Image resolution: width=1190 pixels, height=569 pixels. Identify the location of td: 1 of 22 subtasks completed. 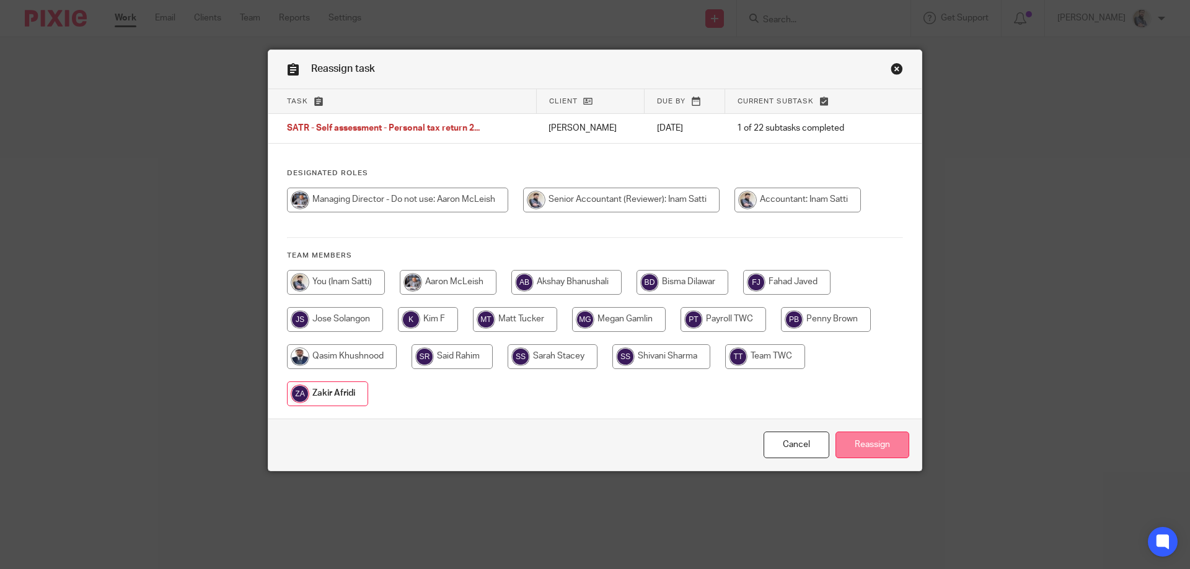
(801, 129).